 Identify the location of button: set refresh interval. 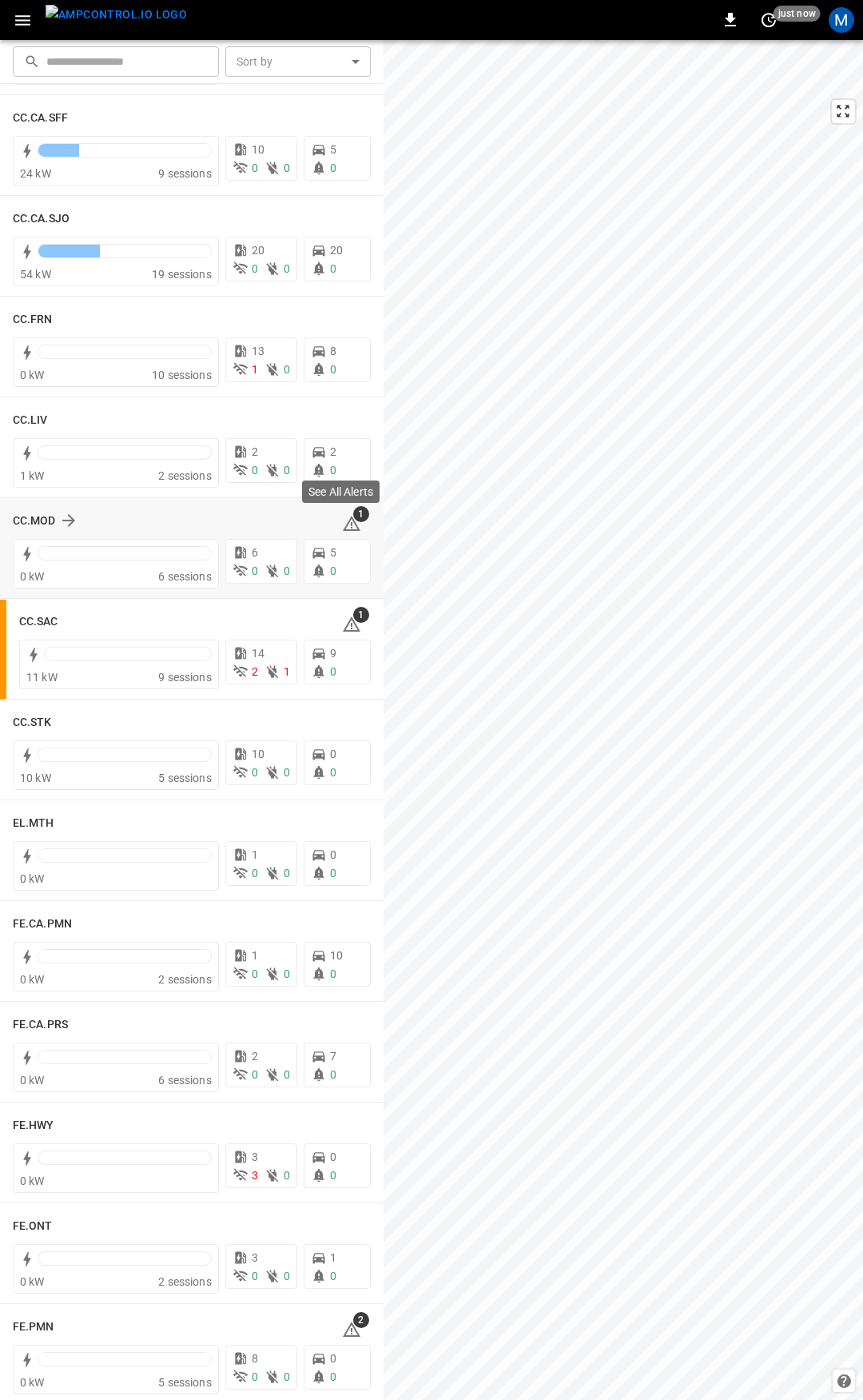
(769, 20).